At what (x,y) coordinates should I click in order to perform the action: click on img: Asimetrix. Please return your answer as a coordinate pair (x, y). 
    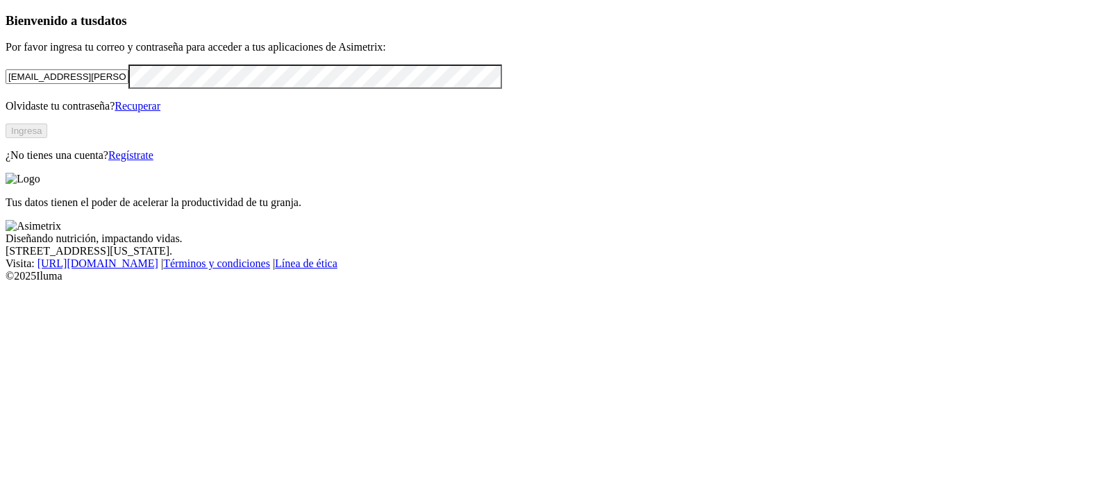
    Looking at the image, I should click on (33, 226).